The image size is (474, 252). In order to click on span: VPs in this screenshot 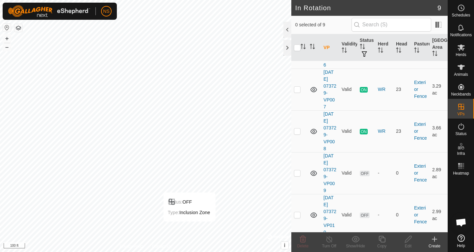, I will do `click(461, 114)`.